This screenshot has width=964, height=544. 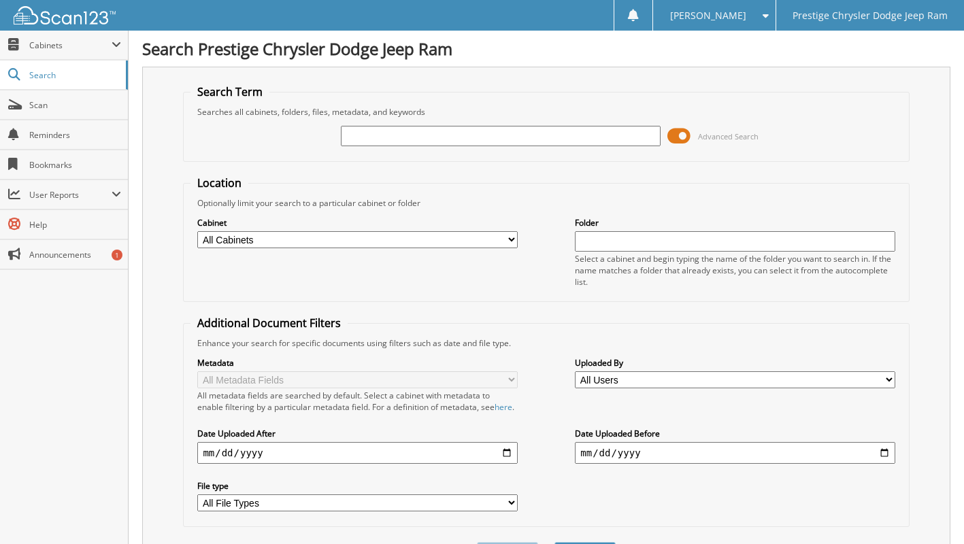 What do you see at coordinates (70, 195) in the screenshot?
I see `span: User Reports` at bounding box center [70, 195].